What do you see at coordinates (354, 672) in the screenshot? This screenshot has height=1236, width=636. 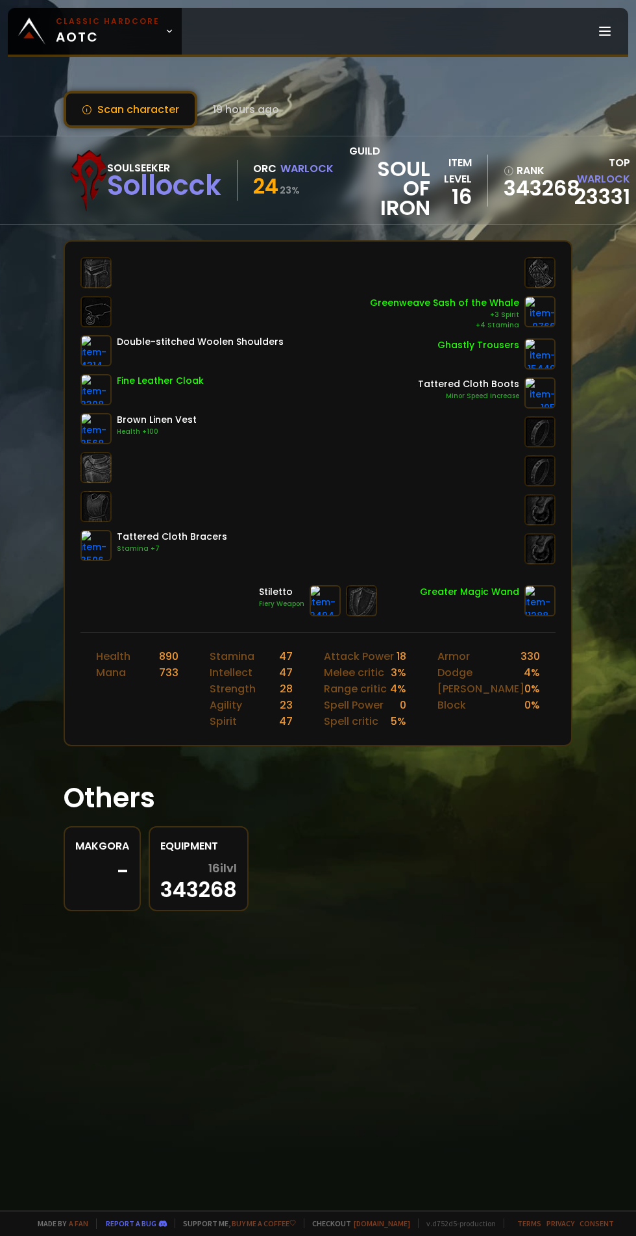 I see `div: Melee critic` at bounding box center [354, 672].